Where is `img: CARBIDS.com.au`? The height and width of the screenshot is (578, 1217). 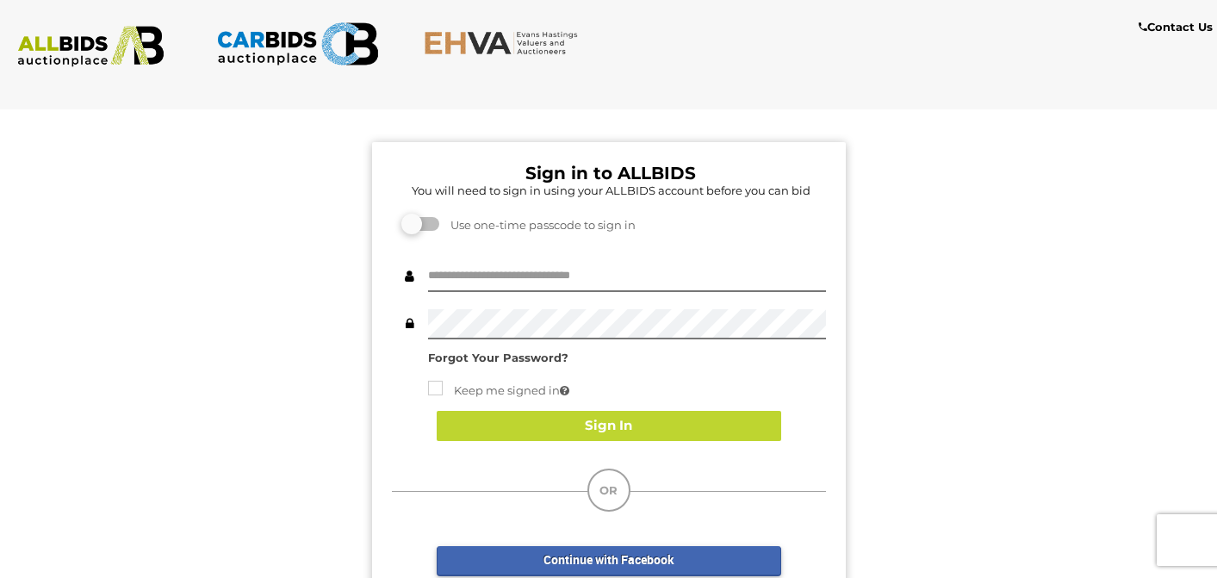
img: CARBIDS.com.au is located at coordinates (297, 44).